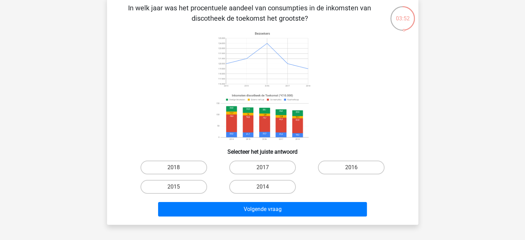 This screenshot has width=525, height=240. I want to click on p: In welk jaar was het procentuele aandeel van consumpties in de inkomsten van discotheek de toekom..., so click(250, 13).